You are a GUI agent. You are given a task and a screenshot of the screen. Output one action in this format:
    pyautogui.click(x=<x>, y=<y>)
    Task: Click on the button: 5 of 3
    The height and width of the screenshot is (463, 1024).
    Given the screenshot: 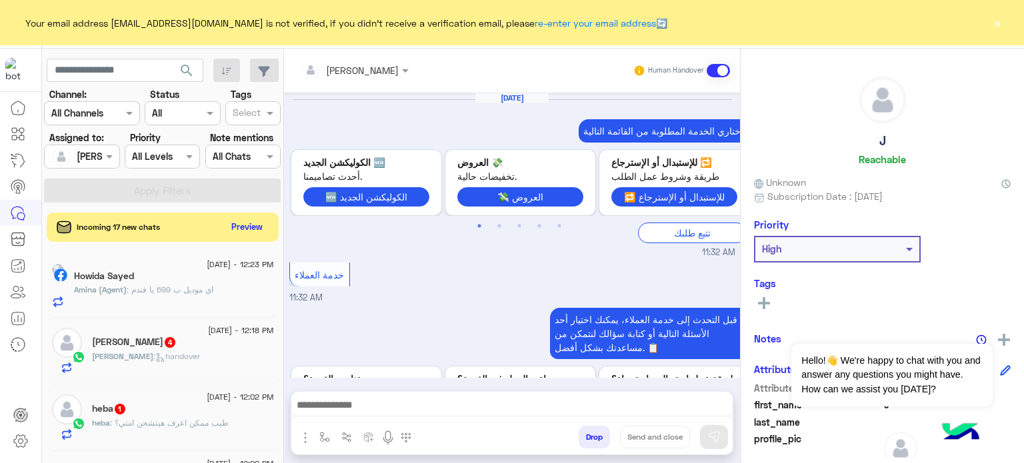 What is the action you would take?
    pyautogui.click(x=559, y=226)
    